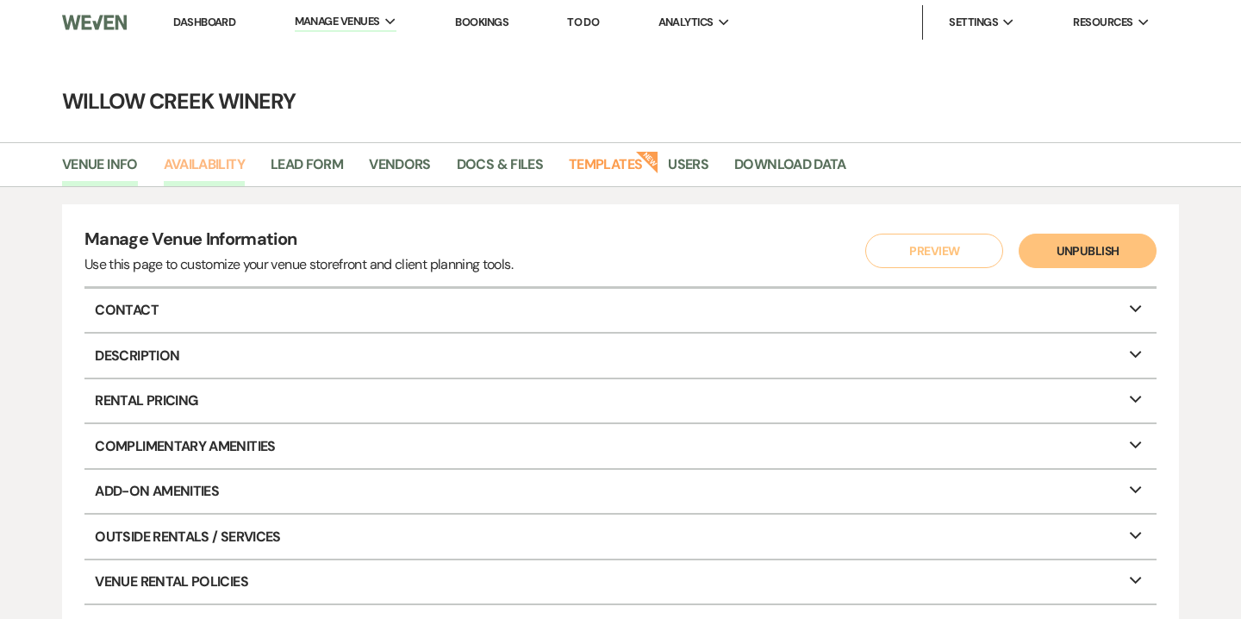  Describe the element at coordinates (621, 446) in the screenshot. I see `p: Complimentary Amenities` at that location.